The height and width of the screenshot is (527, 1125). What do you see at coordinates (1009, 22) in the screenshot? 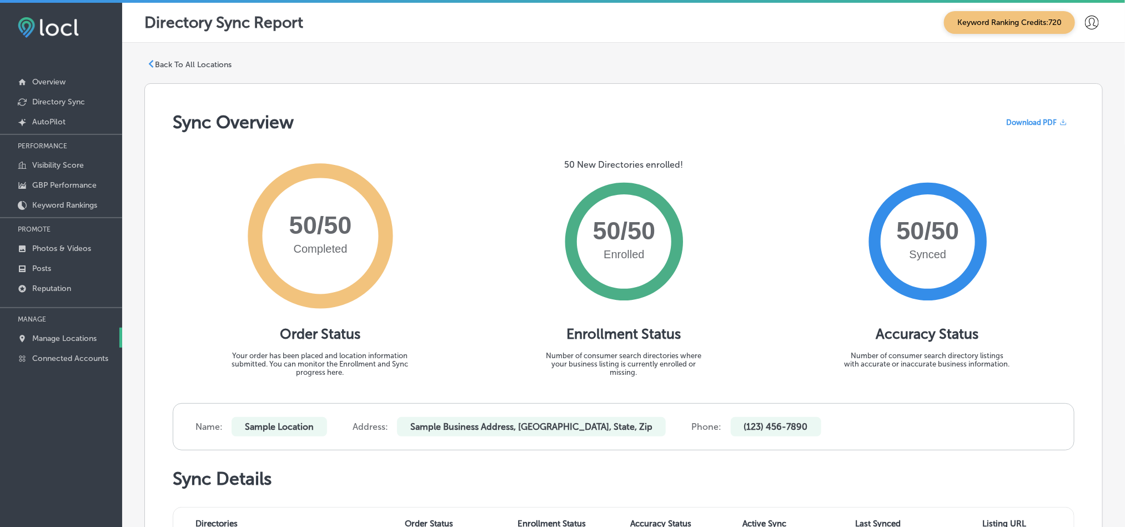
I see `span: Keyword Ranking Credits: 720` at bounding box center [1009, 22].